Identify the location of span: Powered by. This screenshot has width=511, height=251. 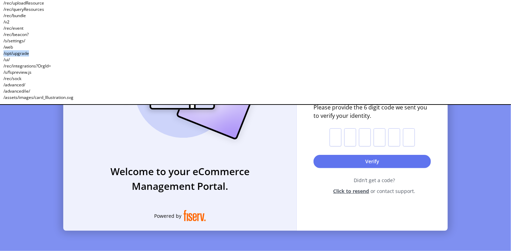
(168, 216).